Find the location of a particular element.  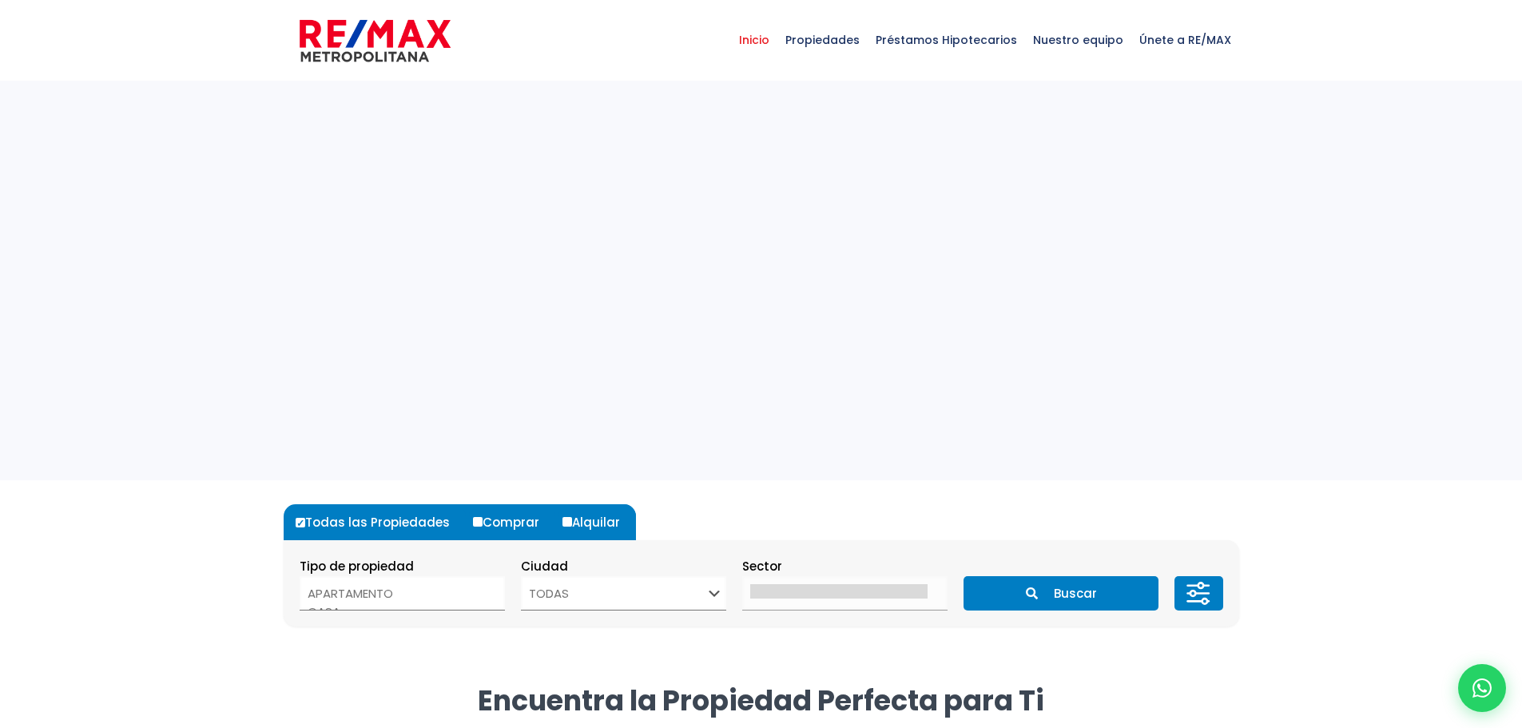

span: Nuestro equipo is located at coordinates (1078, 40).